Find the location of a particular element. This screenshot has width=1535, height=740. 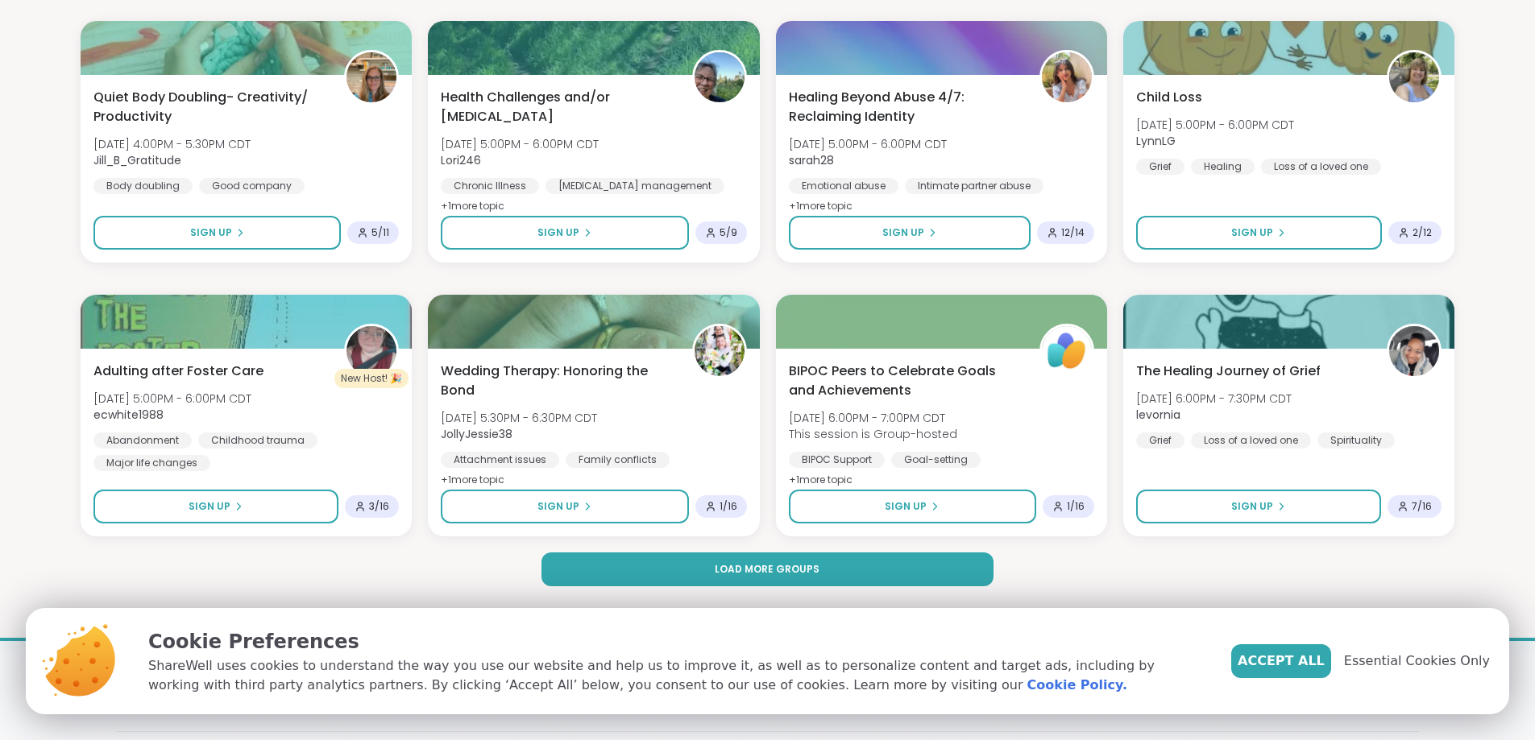

span: Essential Cookies Only is located at coordinates (1416, 661).